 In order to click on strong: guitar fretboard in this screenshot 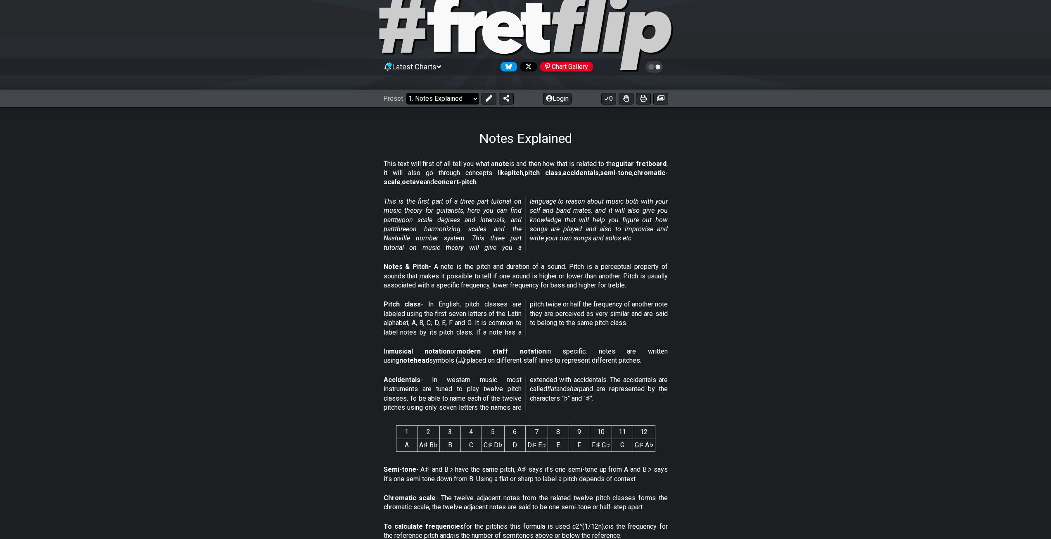, I will do `click(641, 164)`.